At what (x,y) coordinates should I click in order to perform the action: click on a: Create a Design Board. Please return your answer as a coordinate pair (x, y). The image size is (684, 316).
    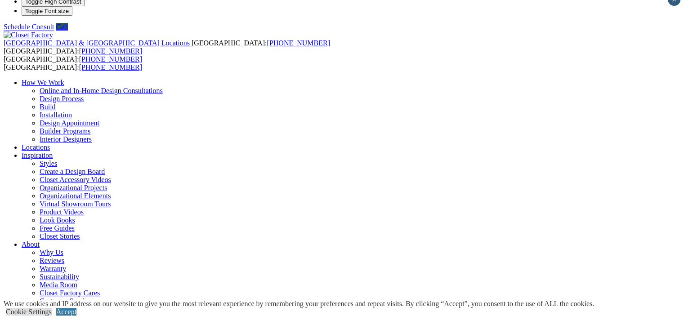
    Looking at the image, I should click on (72, 171).